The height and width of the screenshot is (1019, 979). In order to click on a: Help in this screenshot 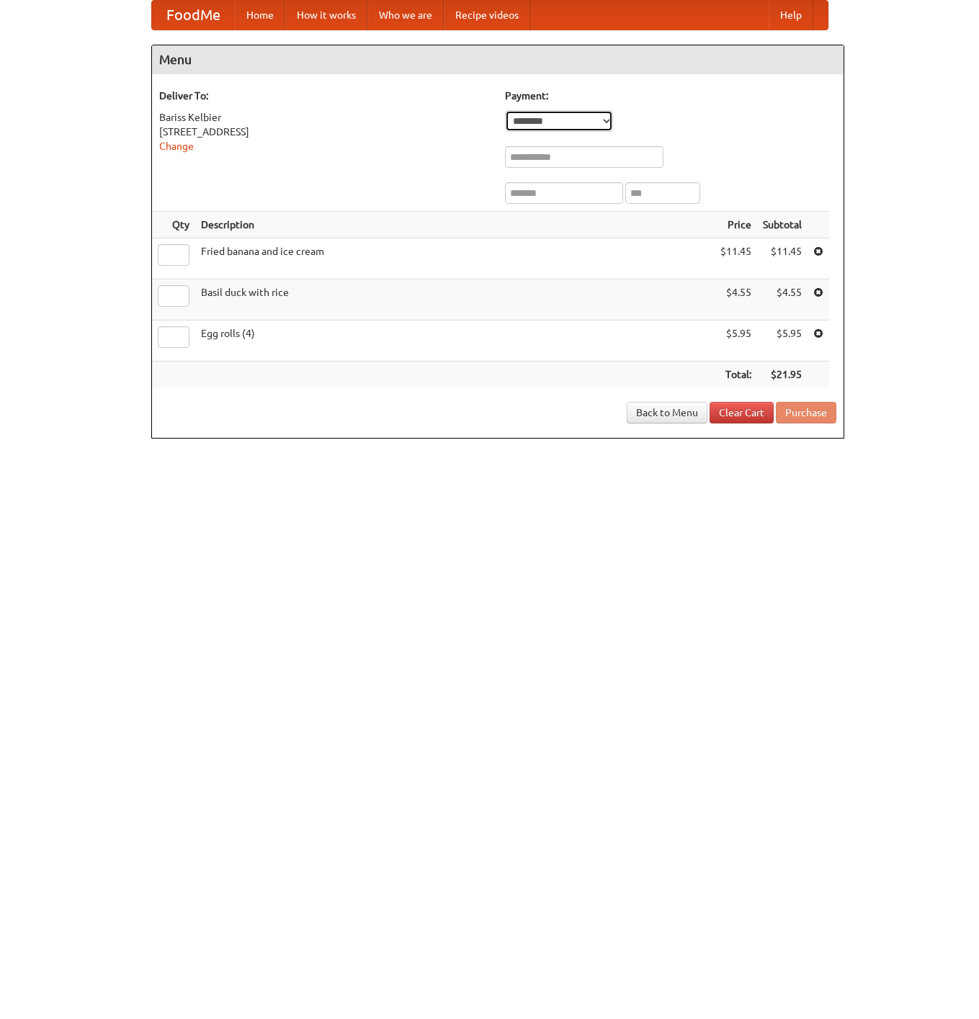, I will do `click(791, 15)`.